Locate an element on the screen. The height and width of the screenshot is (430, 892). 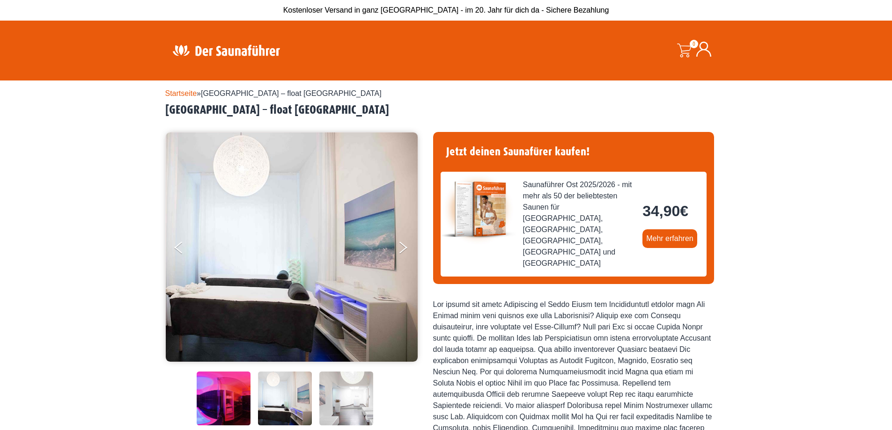
button: Next is located at coordinates (409, 250).